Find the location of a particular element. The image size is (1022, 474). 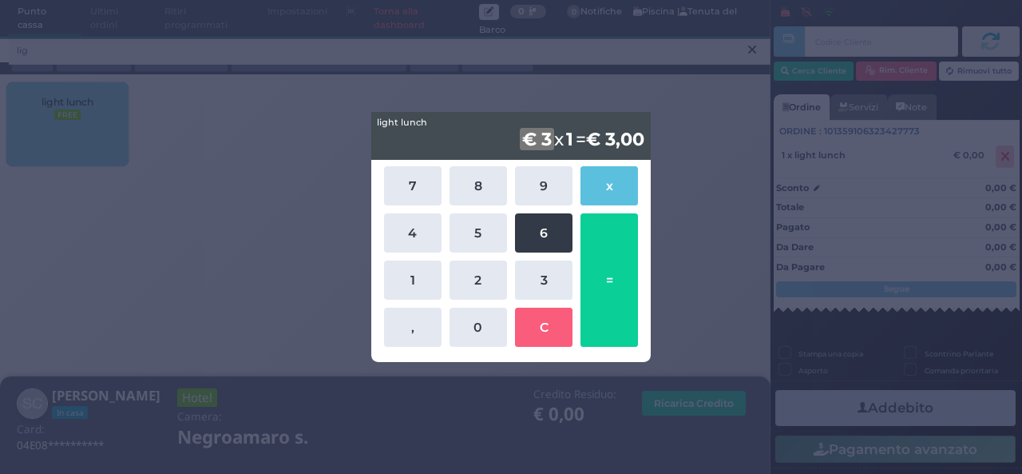

button: 4 is located at coordinates (413, 232).